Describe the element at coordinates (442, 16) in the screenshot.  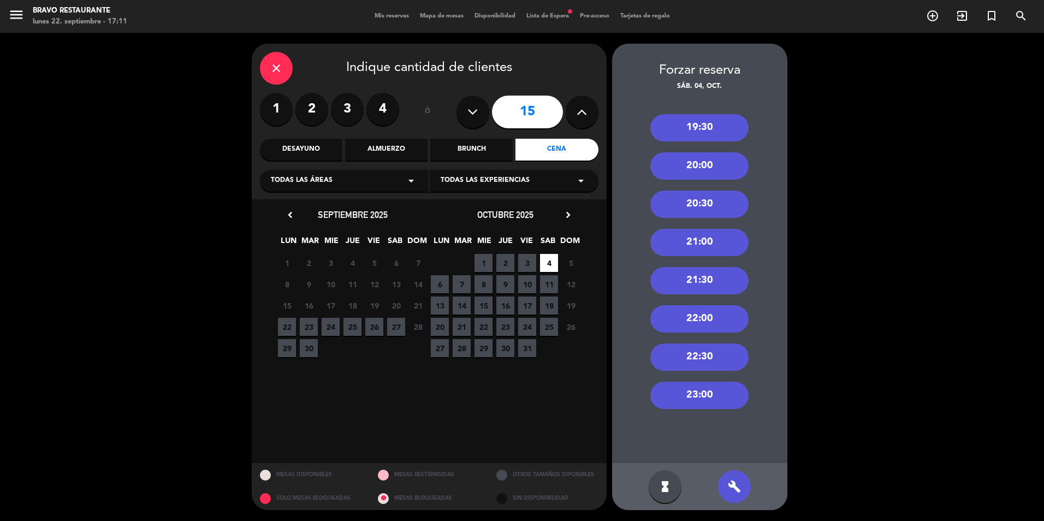
I see `span: Mapa de mesas` at that location.